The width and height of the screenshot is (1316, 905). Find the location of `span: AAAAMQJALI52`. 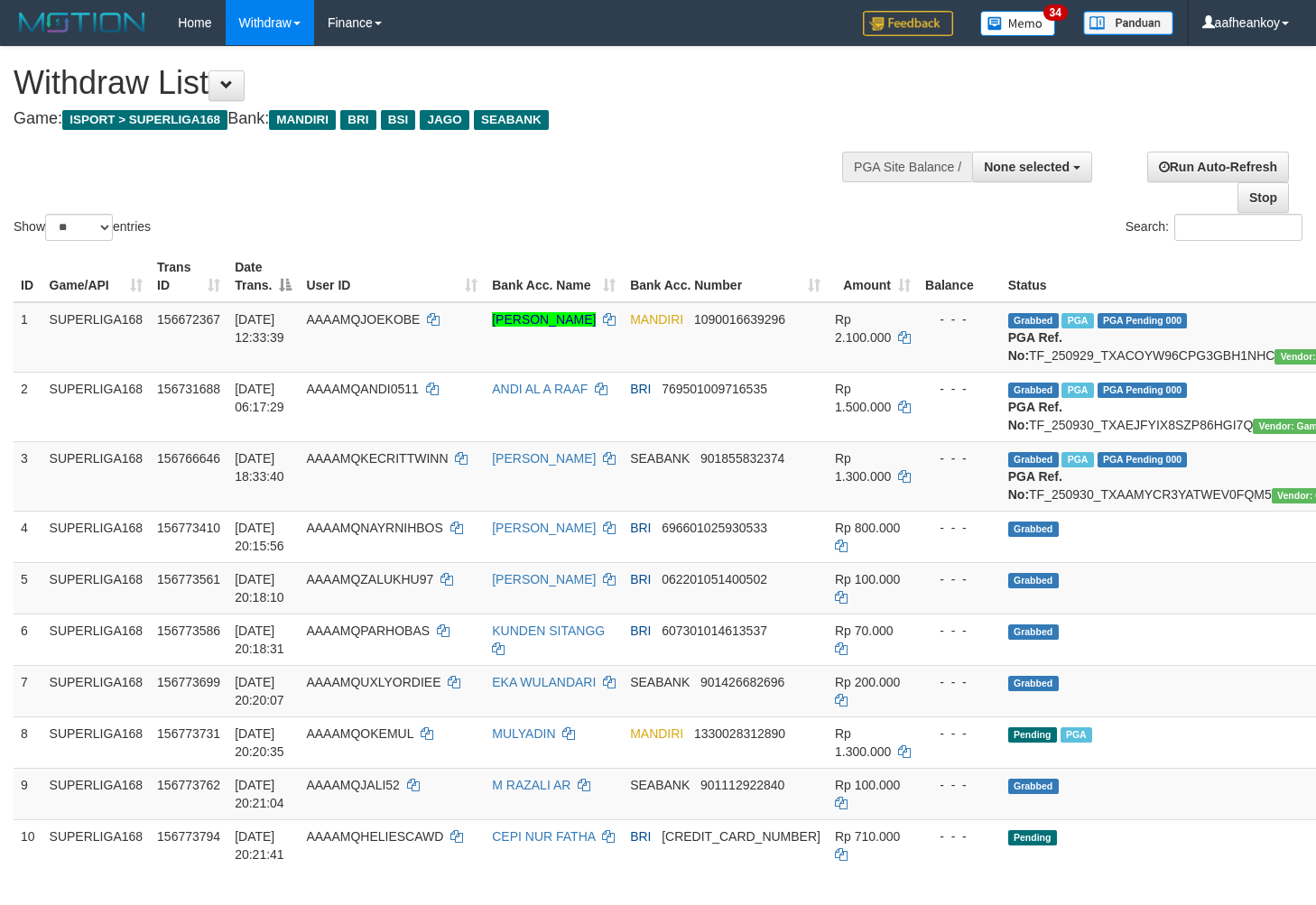

span: AAAAMQJALI52 is located at coordinates (353, 785).